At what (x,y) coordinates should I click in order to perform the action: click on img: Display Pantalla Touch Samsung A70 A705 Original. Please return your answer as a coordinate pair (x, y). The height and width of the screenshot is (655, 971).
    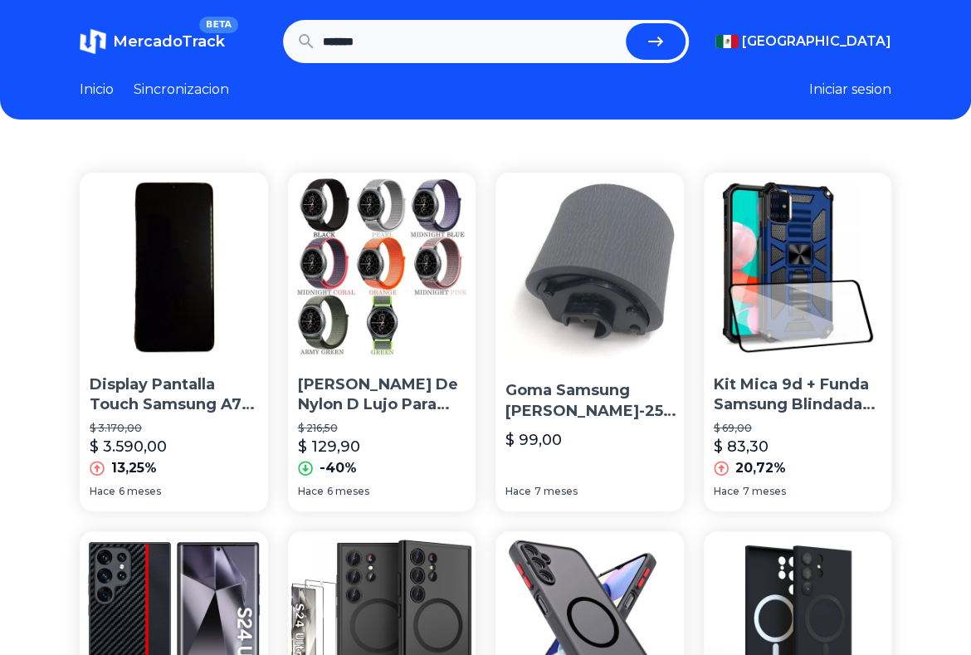
    Looking at the image, I should click on (173, 266).